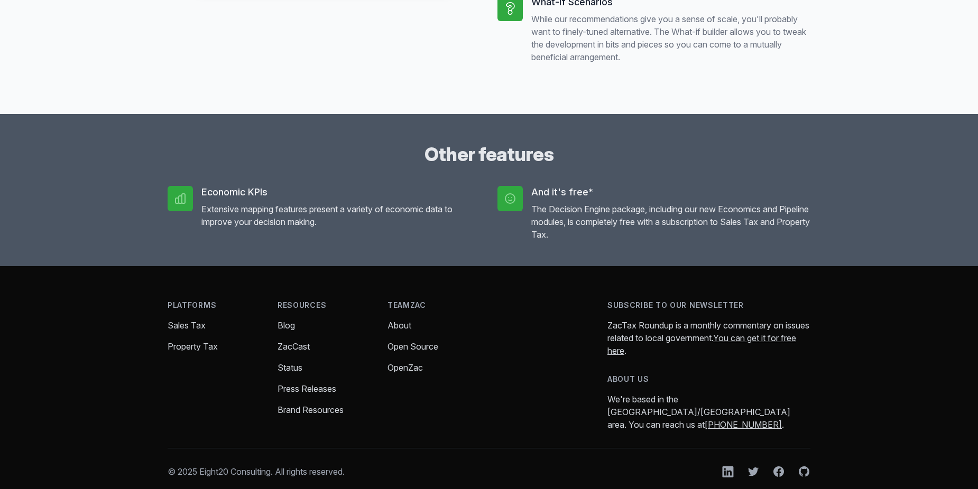  Describe the element at coordinates (405, 368) in the screenshot. I see `a: OpenZac` at that location.